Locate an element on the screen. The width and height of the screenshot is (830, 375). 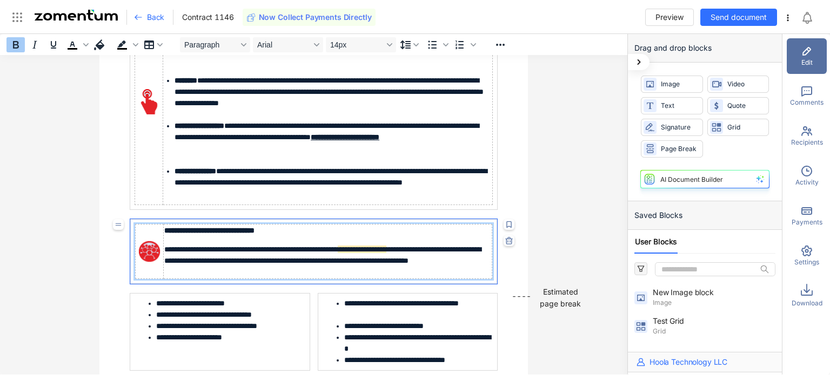
img: Zomentum Logo is located at coordinates (76, 15).